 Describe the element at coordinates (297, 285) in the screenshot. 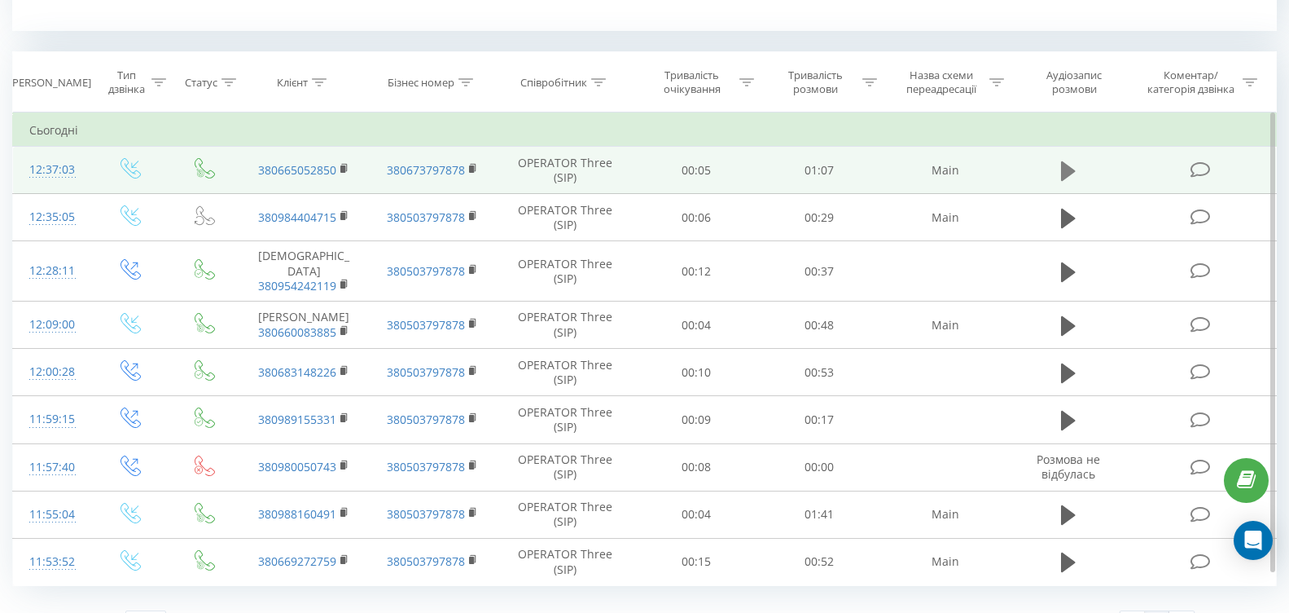

I see `a: 380954242119` at that location.